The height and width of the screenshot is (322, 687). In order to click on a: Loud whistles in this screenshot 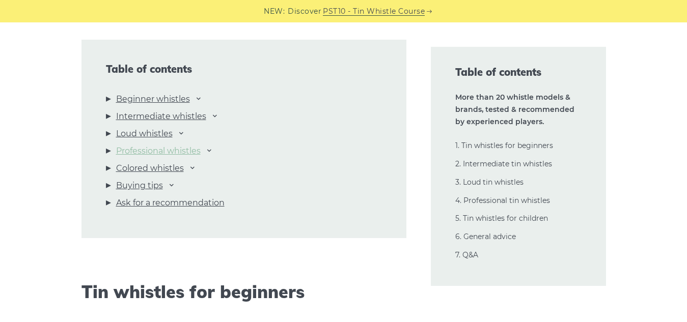, I will do `click(144, 134)`.